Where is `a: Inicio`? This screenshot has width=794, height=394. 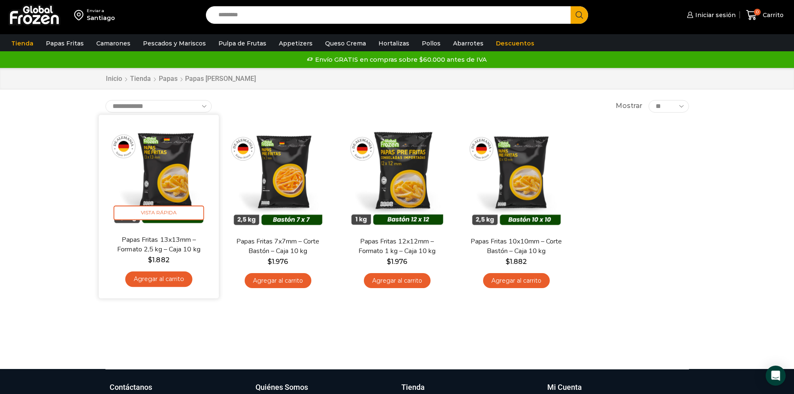
a: Inicio is located at coordinates (114, 79).